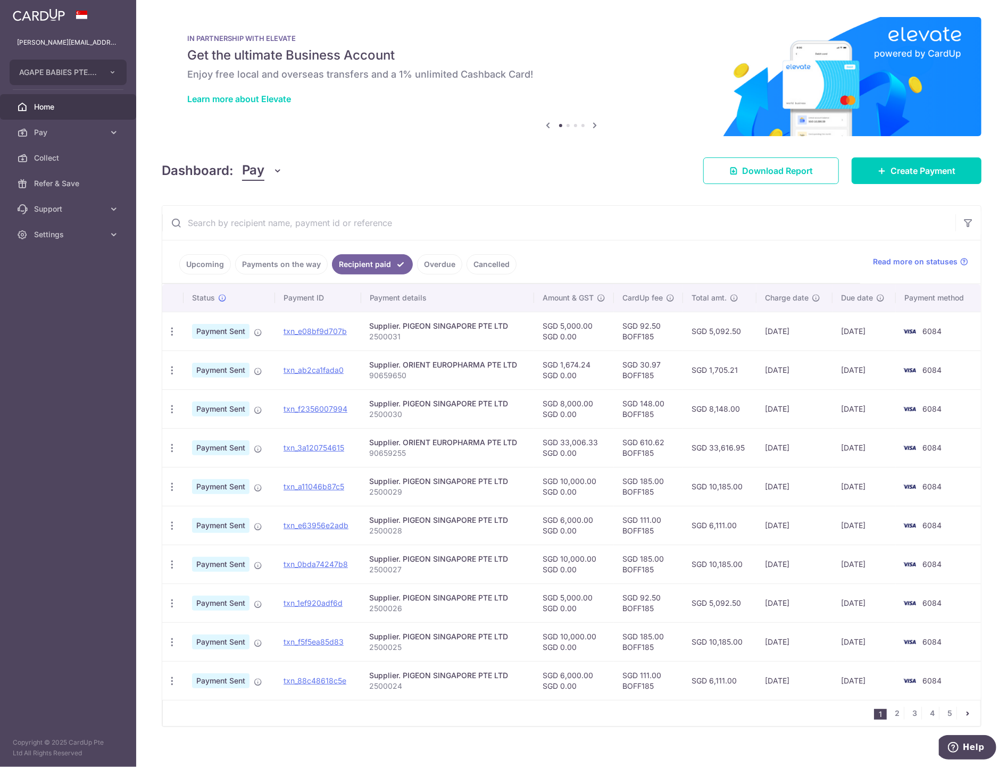  Describe the element at coordinates (923, 171) in the screenshot. I see `span: Create Payment` at that location.